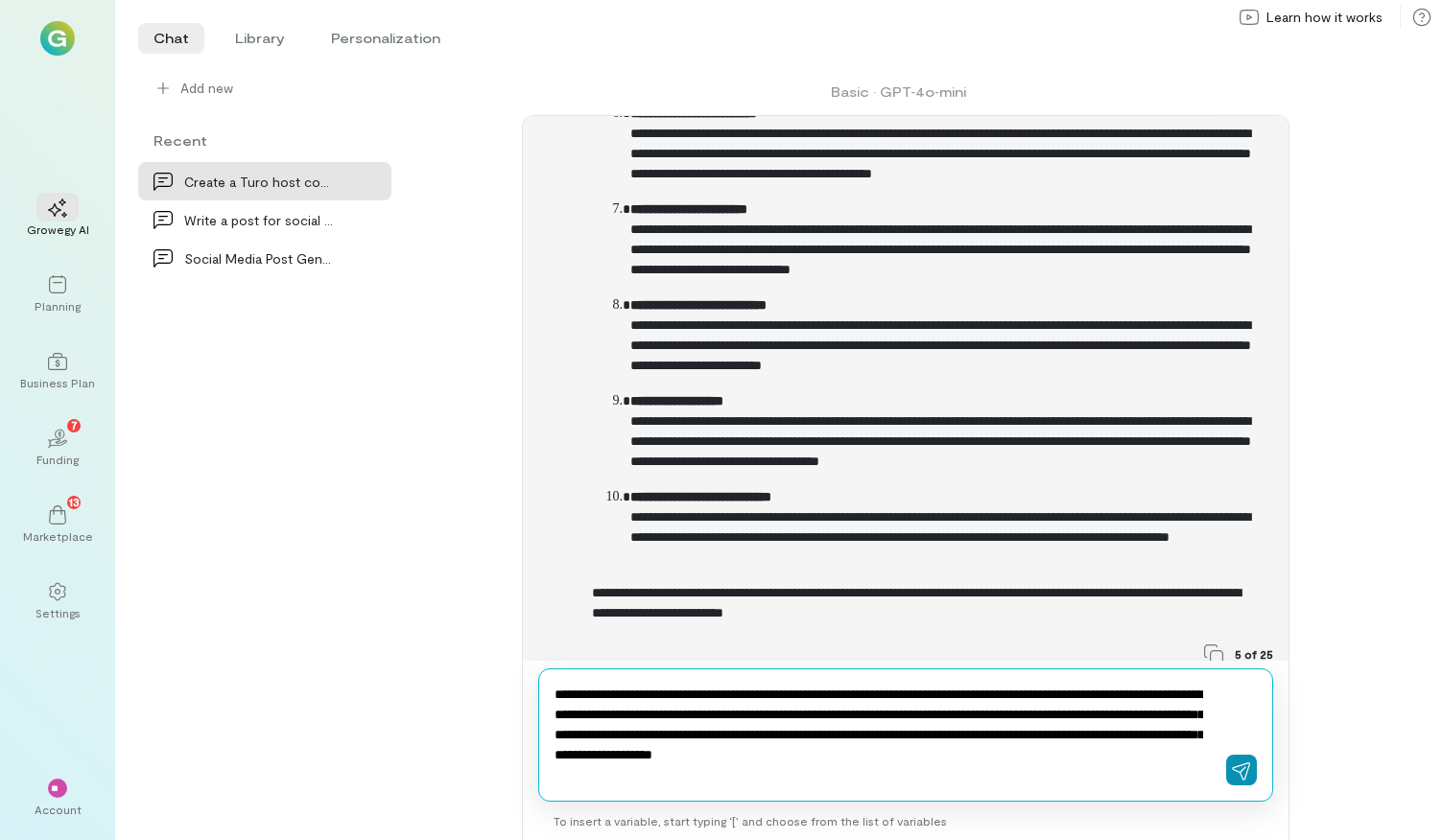 This screenshot has height=840, width=1443. What do you see at coordinates (58, 602) in the screenshot?
I see `a: Settings` at bounding box center [58, 602].